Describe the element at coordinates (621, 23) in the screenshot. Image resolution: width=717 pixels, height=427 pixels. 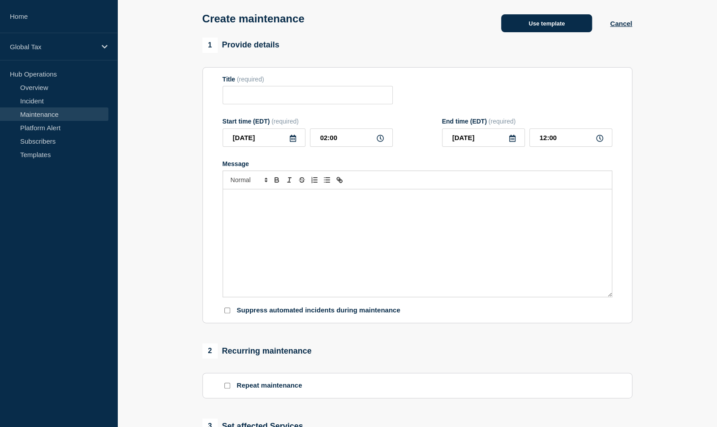
I see `button: Cancel` at that location.